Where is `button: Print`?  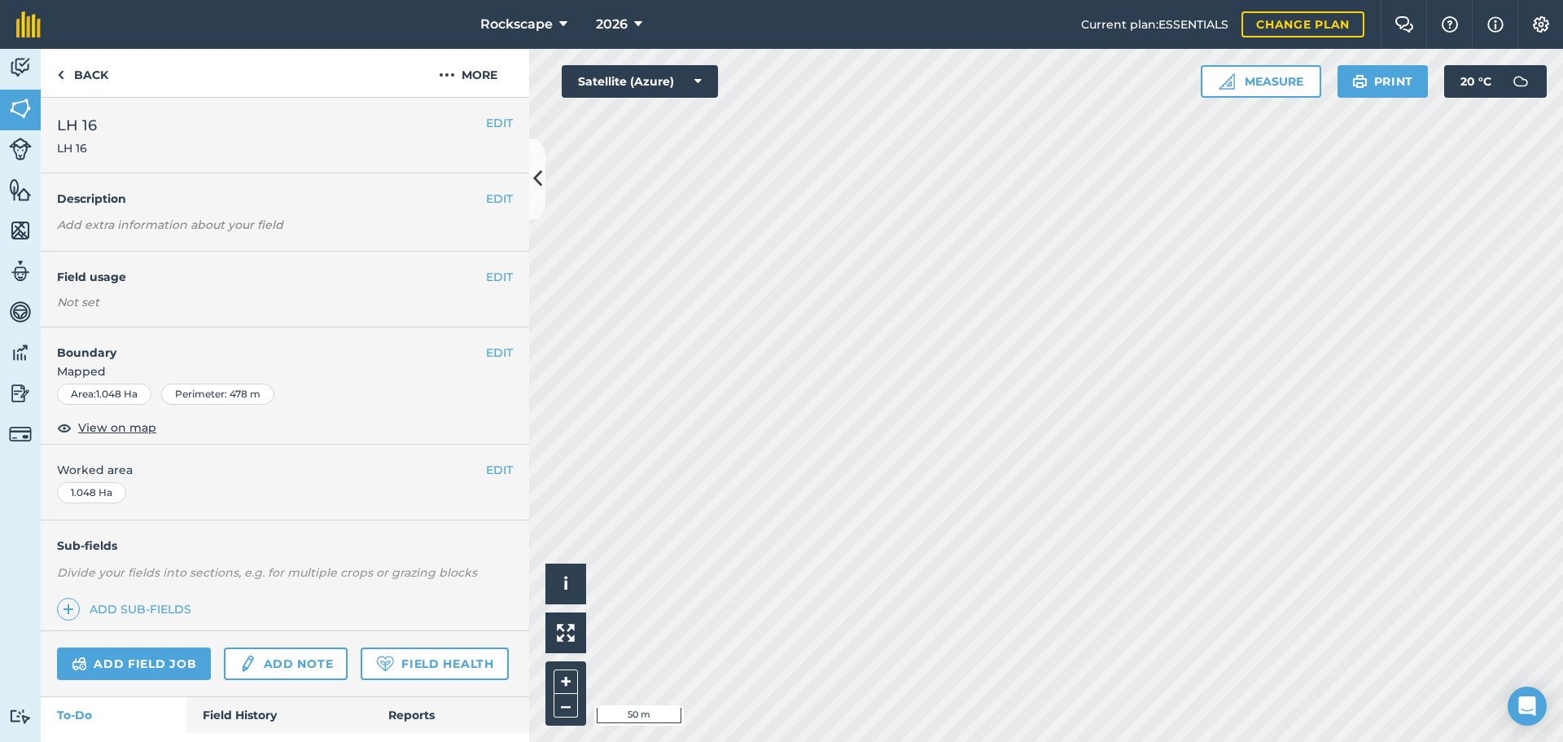
button: Print is located at coordinates (1383, 81).